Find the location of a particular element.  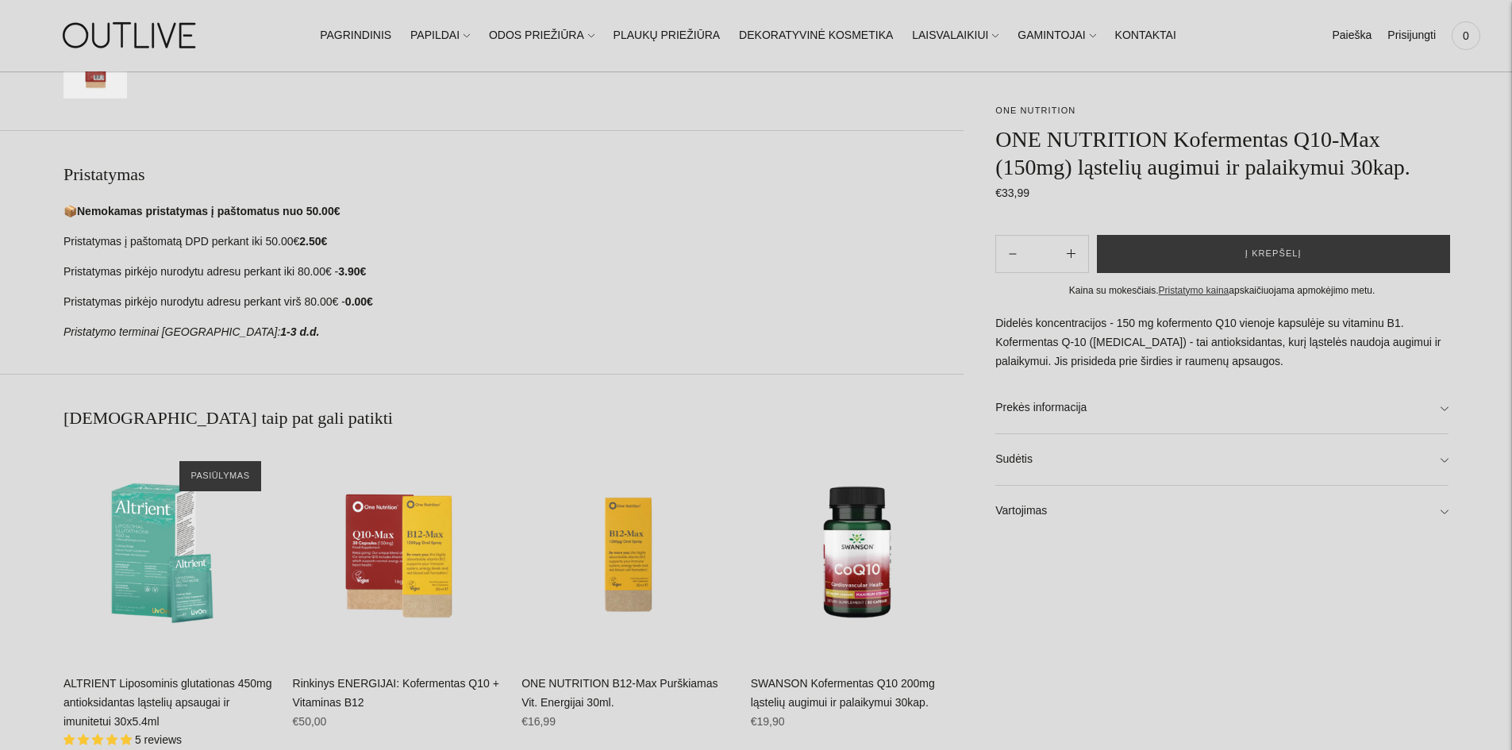

button: Į krepšelį is located at coordinates (1273, 254).